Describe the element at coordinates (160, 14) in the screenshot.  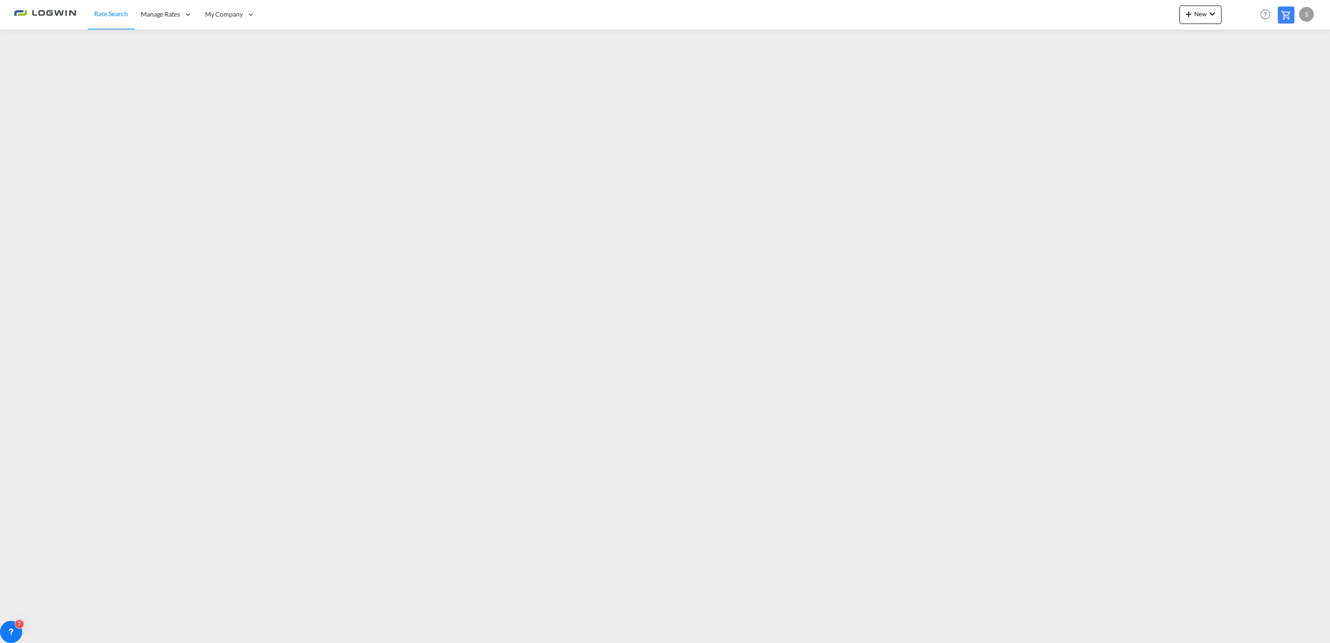
I see `span: Manage Rates` at that location.